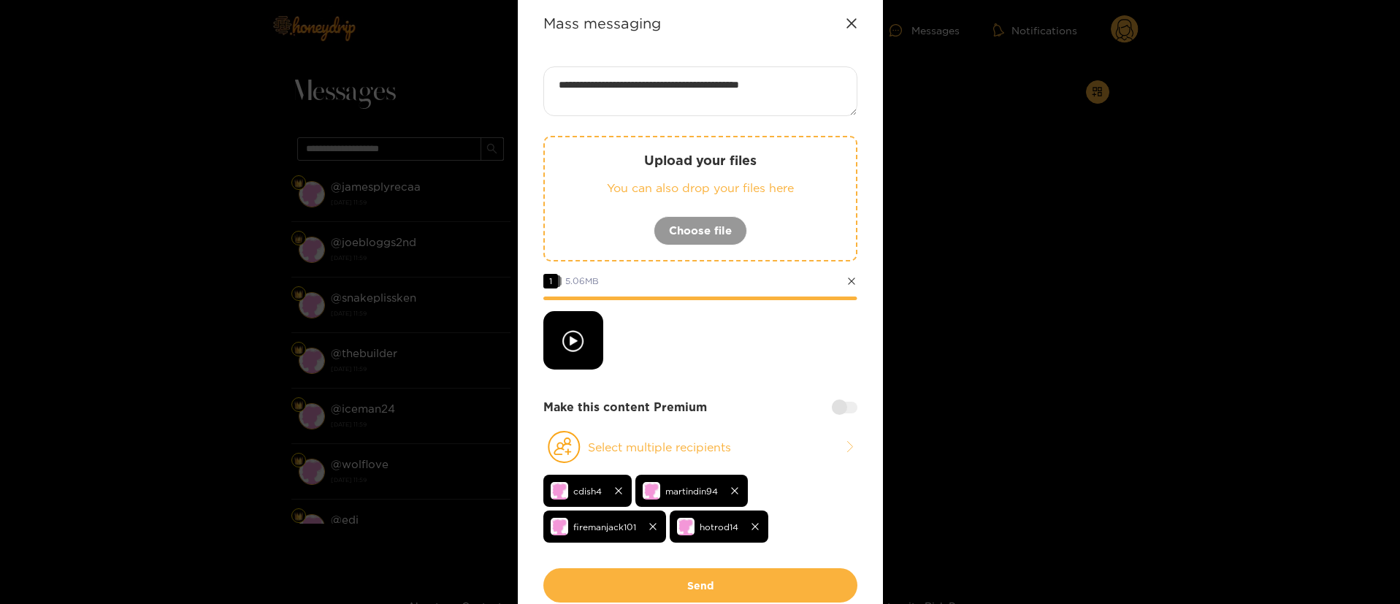 The height and width of the screenshot is (604, 1400). Describe the element at coordinates (692, 491) in the screenshot. I see `span: martindin94` at that location.